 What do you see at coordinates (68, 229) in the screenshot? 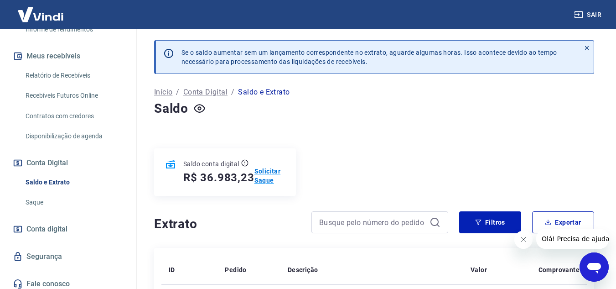
I see `a: Conta digital` at bounding box center [68, 229].